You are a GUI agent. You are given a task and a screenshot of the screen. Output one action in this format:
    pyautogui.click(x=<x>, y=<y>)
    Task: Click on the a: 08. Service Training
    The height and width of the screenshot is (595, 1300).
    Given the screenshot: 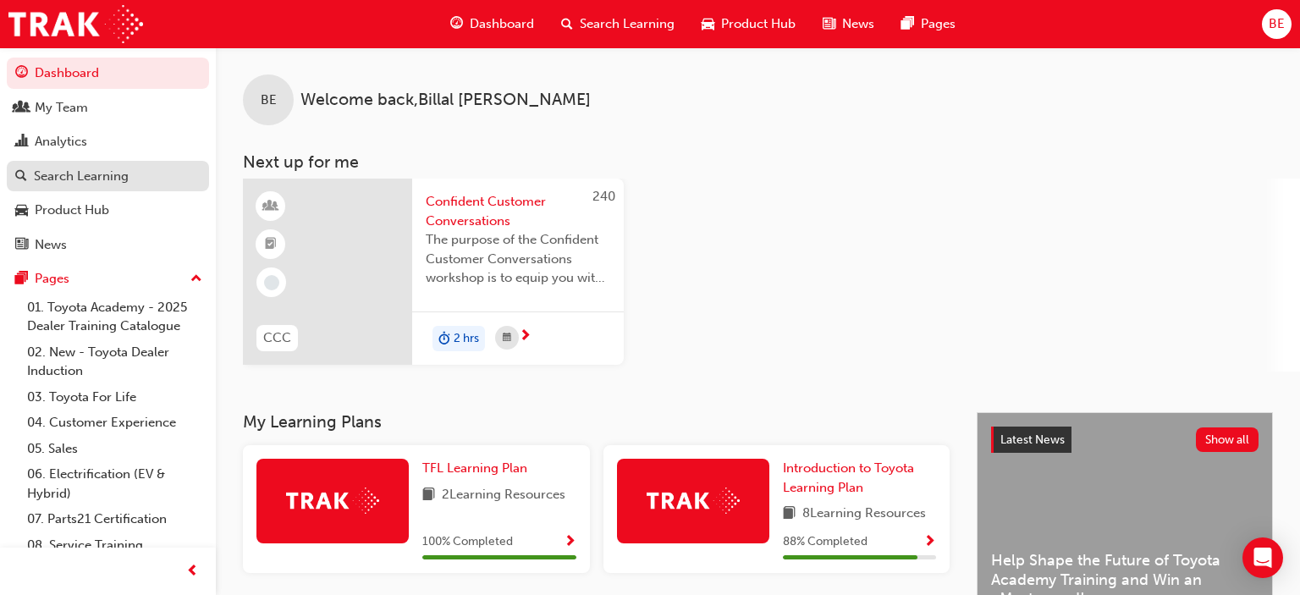 What is the action you would take?
    pyautogui.click(x=114, y=545)
    